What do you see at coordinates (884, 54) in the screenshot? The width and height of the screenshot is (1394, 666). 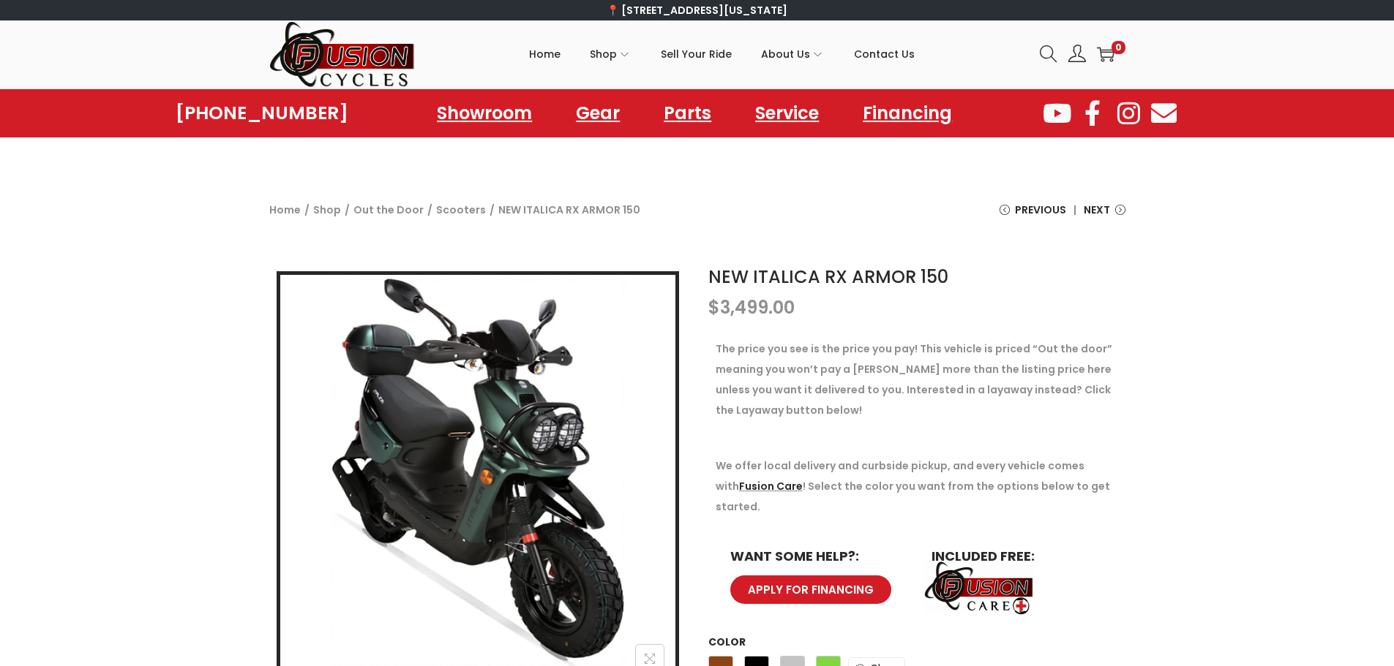 I see `a: Contact Us` at bounding box center [884, 54].